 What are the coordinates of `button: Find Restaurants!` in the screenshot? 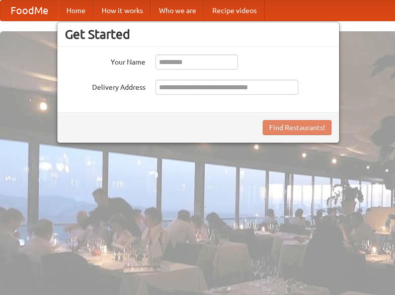 It's located at (297, 127).